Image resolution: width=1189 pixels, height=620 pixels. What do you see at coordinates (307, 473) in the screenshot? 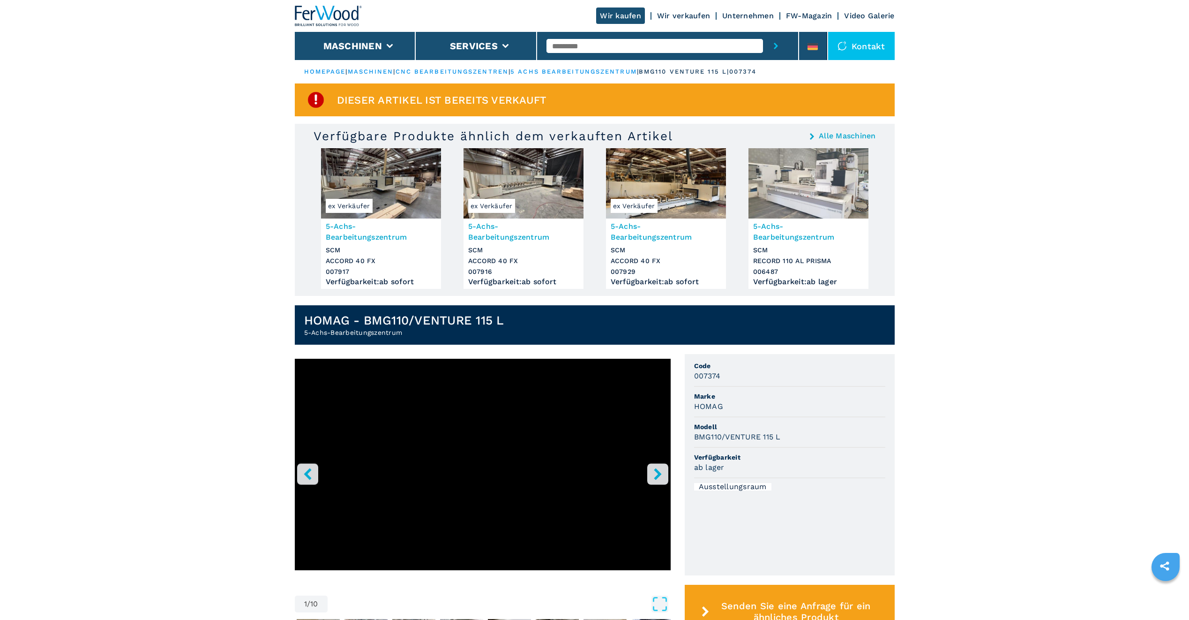
I see `button: left-button` at bounding box center [307, 473].